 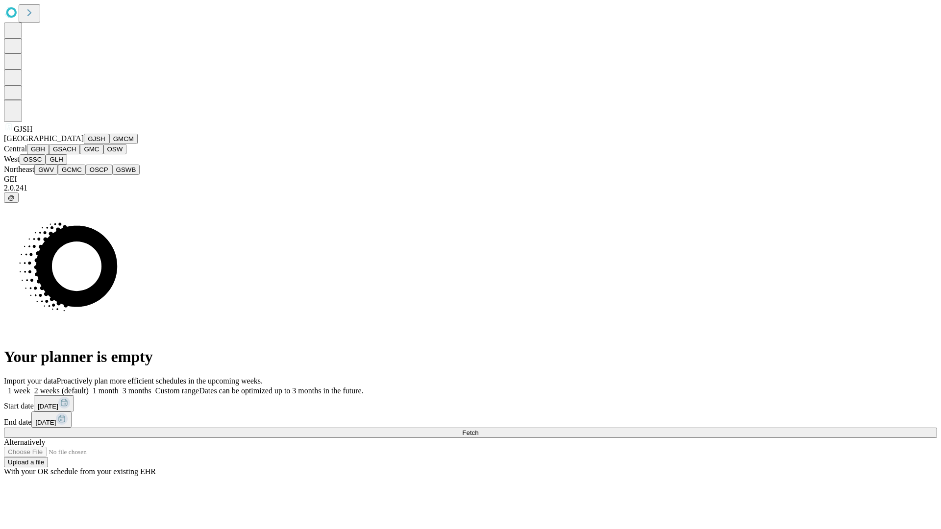 I want to click on button: OSCP, so click(x=99, y=170).